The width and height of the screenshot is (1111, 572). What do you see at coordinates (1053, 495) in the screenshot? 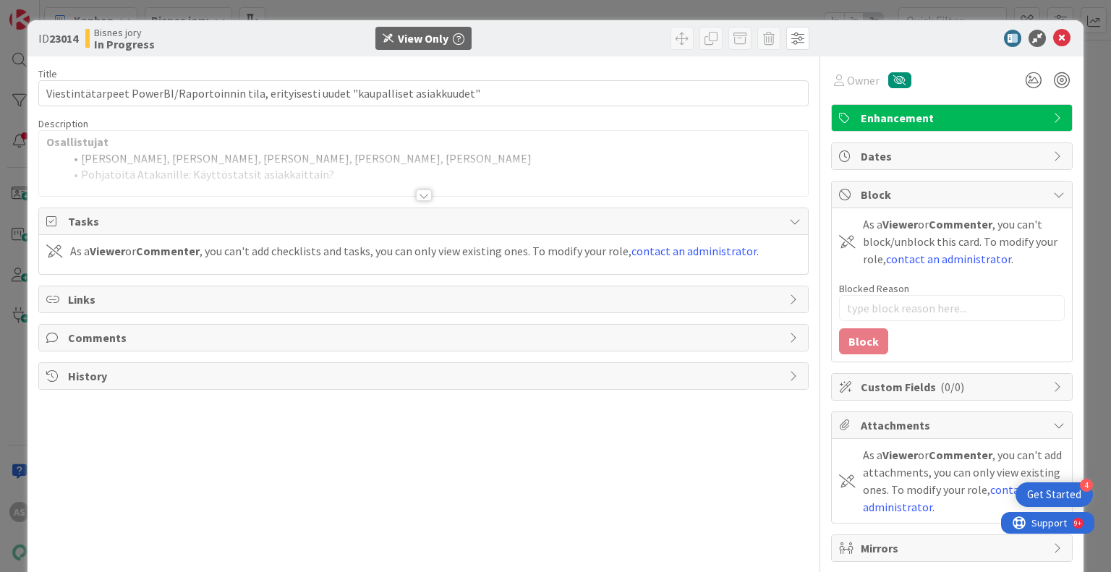
I see `div: Get Started` at bounding box center [1053, 495].